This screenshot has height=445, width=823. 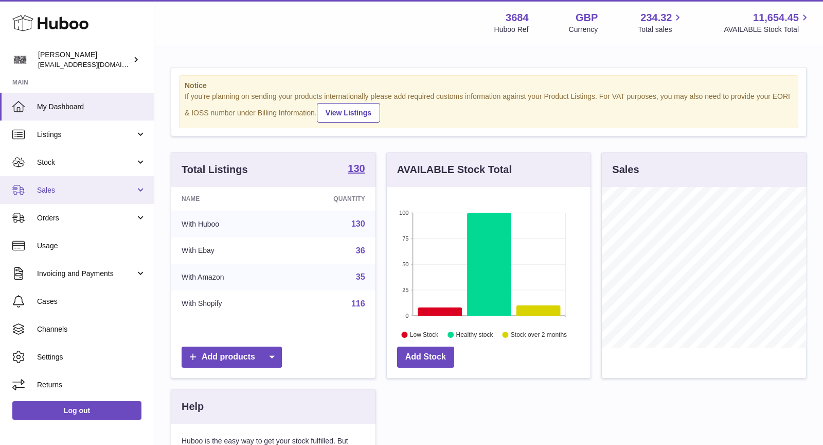 I want to click on span: Orders, so click(x=86, y=218).